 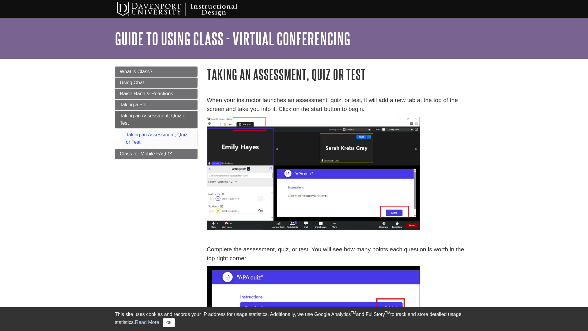 I want to click on i: This link opens in a new window, so click(x=170, y=154).